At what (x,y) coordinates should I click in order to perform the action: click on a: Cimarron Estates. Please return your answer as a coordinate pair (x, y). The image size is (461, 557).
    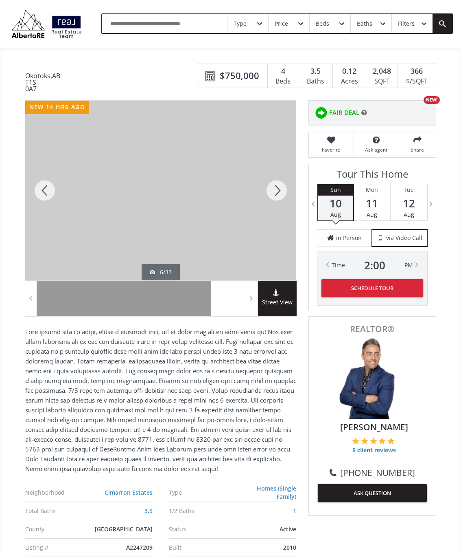
    Looking at the image, I should click on (129, 492).